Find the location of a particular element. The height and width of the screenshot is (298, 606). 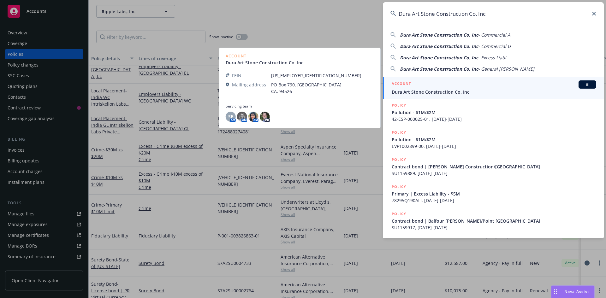

button: Nova Assist is located at coordinates (573, 292).